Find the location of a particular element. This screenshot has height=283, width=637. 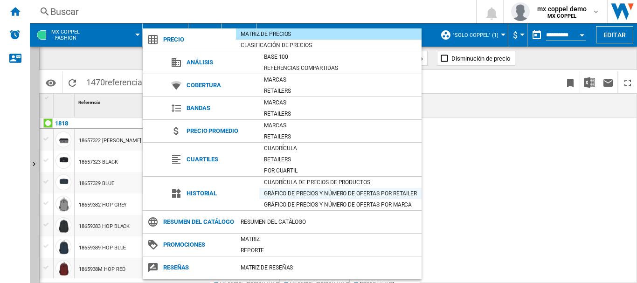

span: Reseñas is located at coordinates (197, 268).